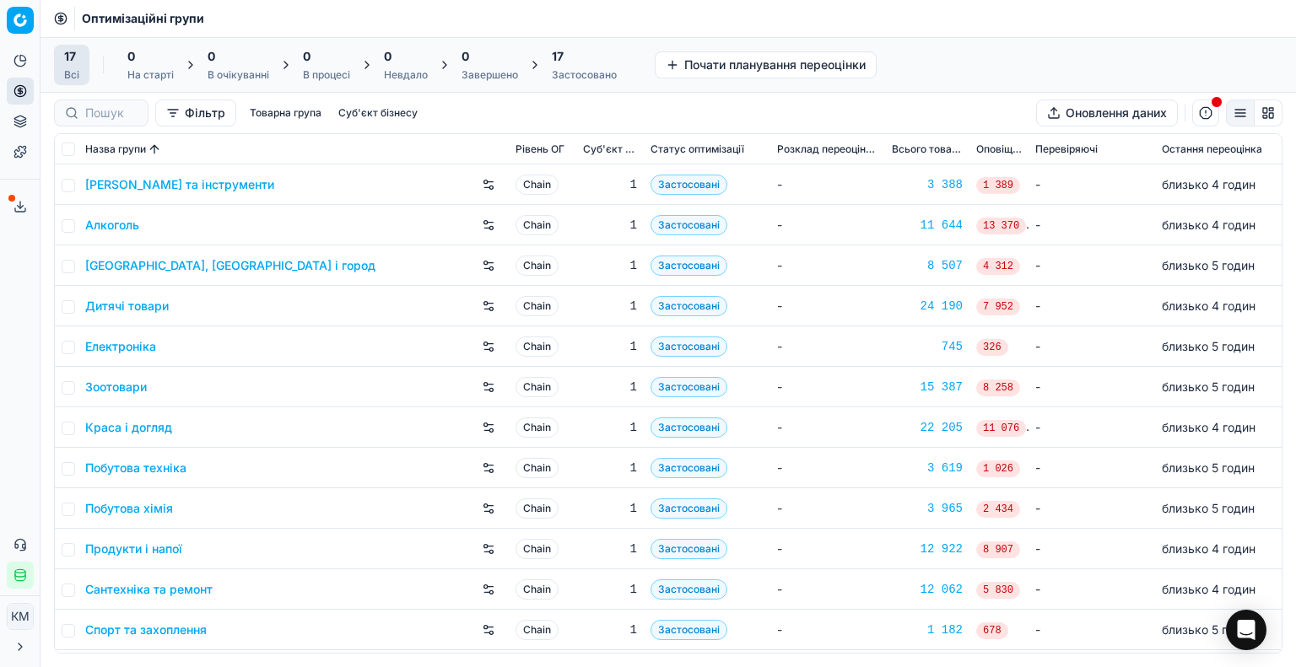 The image size is (1296, 667). I want to click on a: 22 205, so click(927, 428).